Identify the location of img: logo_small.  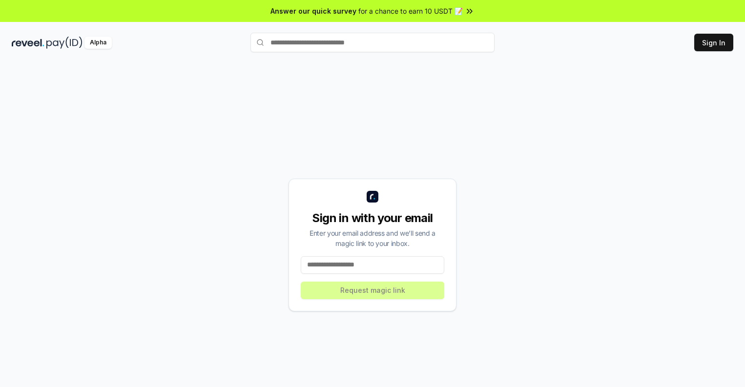
(372, 197).